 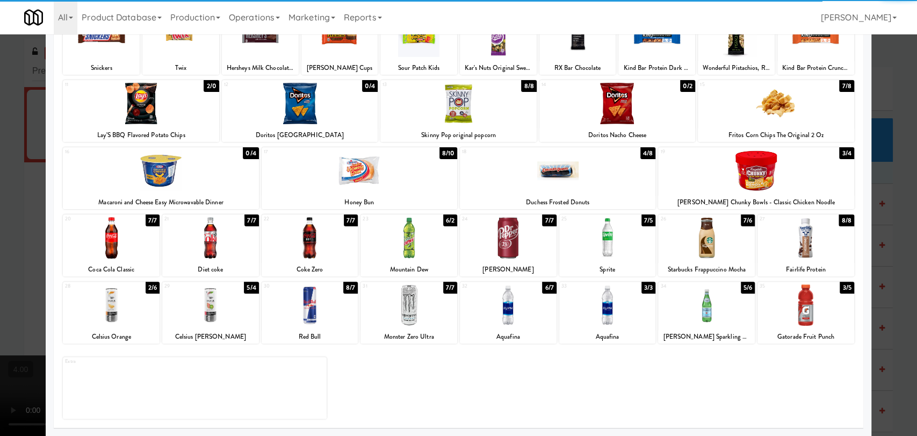 I want to click on div: 2/0, so click(x=211, y=86).